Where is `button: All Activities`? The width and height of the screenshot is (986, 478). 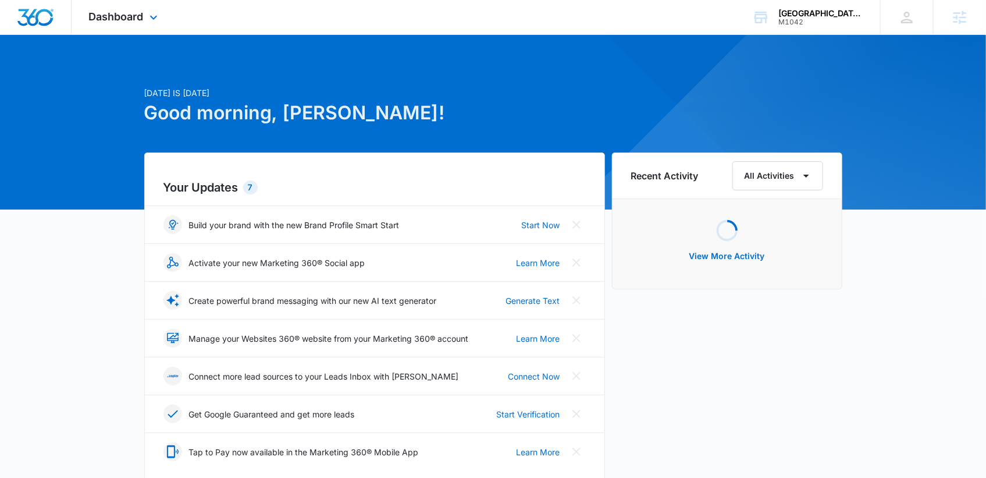
button: All Activities is located at coordinates (778, 176).